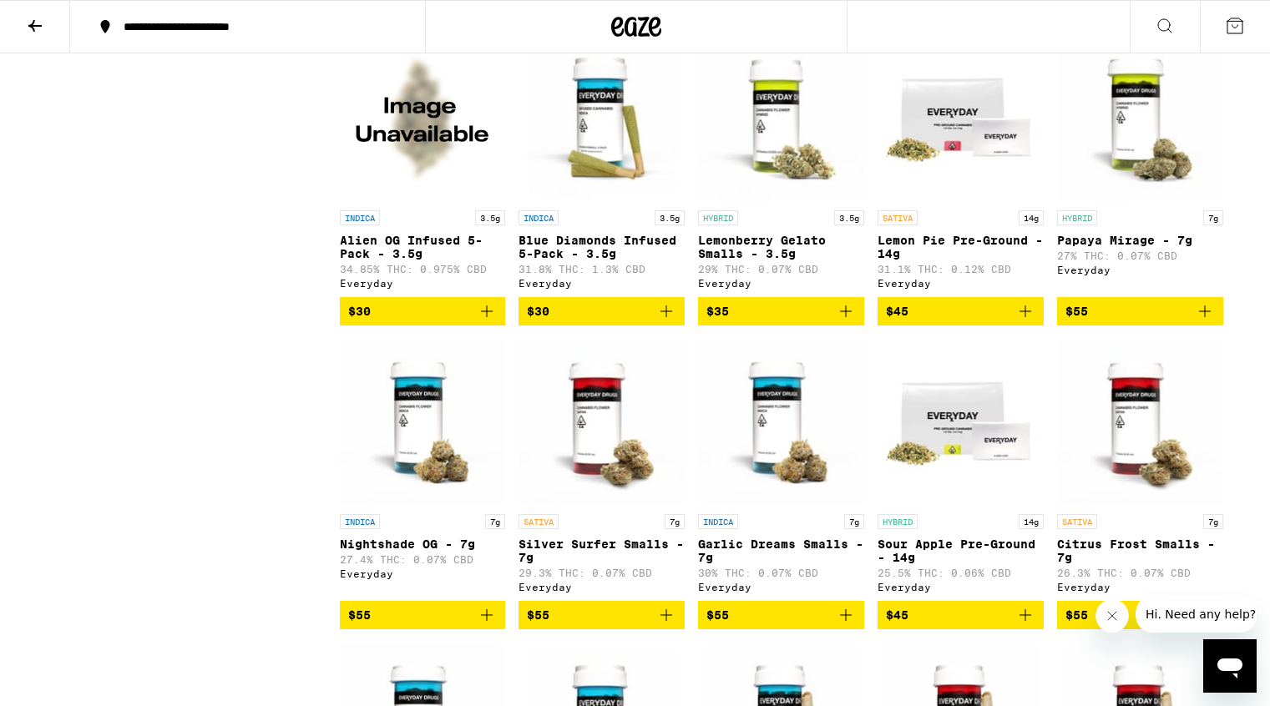 The image size is (1270, 706). I want to click on p: Alien OG Infused 5-Pack - 3.5g, so click(422, 247).